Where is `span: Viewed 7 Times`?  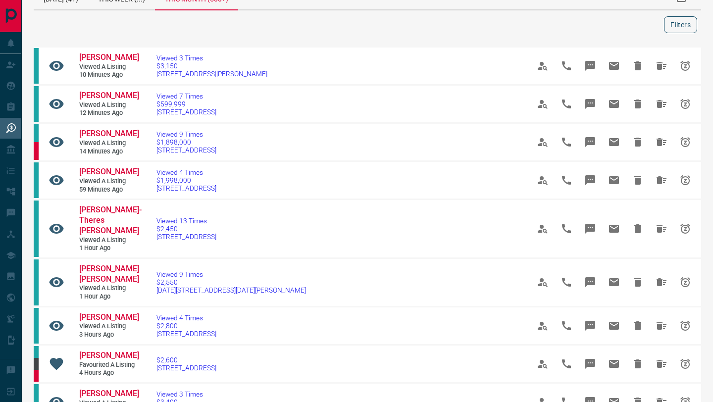
span: Viewed 7 Times is located at coordinates (186, 96).